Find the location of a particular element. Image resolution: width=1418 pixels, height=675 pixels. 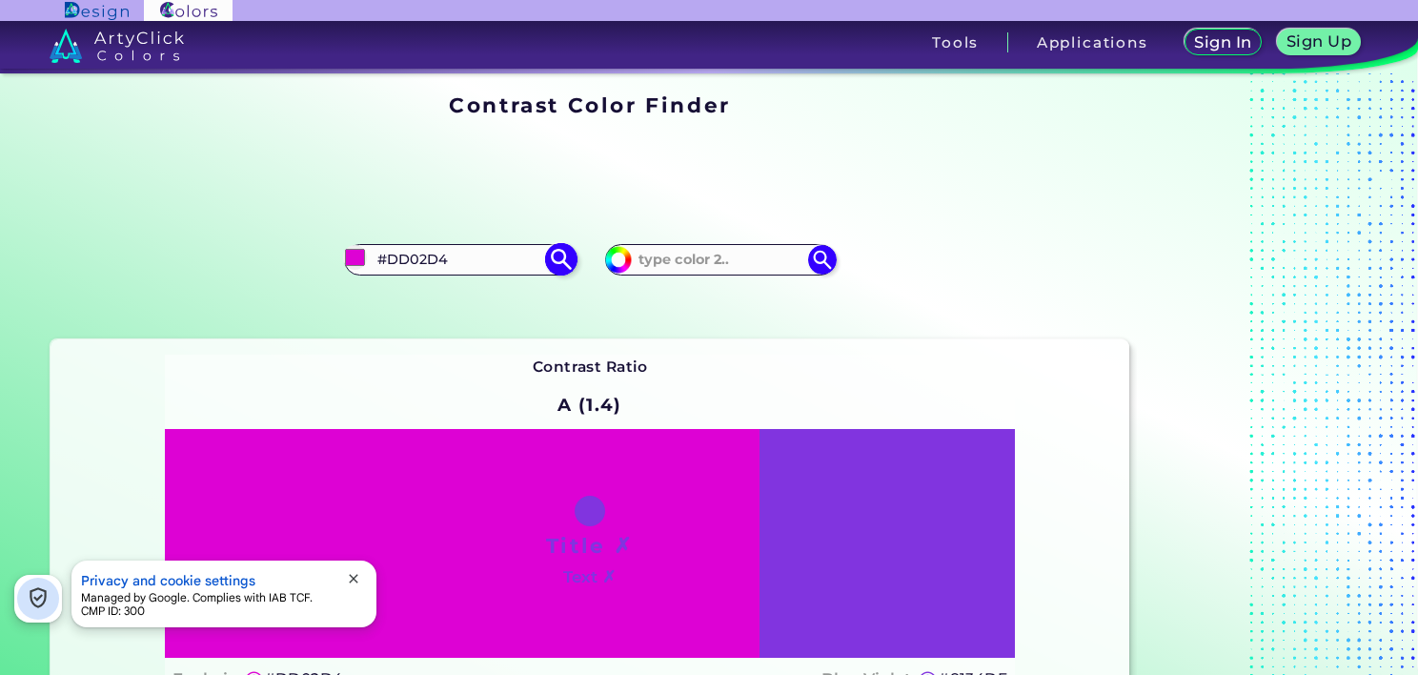

img: logo_artyclick_colors_white.svg is located at coordinates (116, 46).